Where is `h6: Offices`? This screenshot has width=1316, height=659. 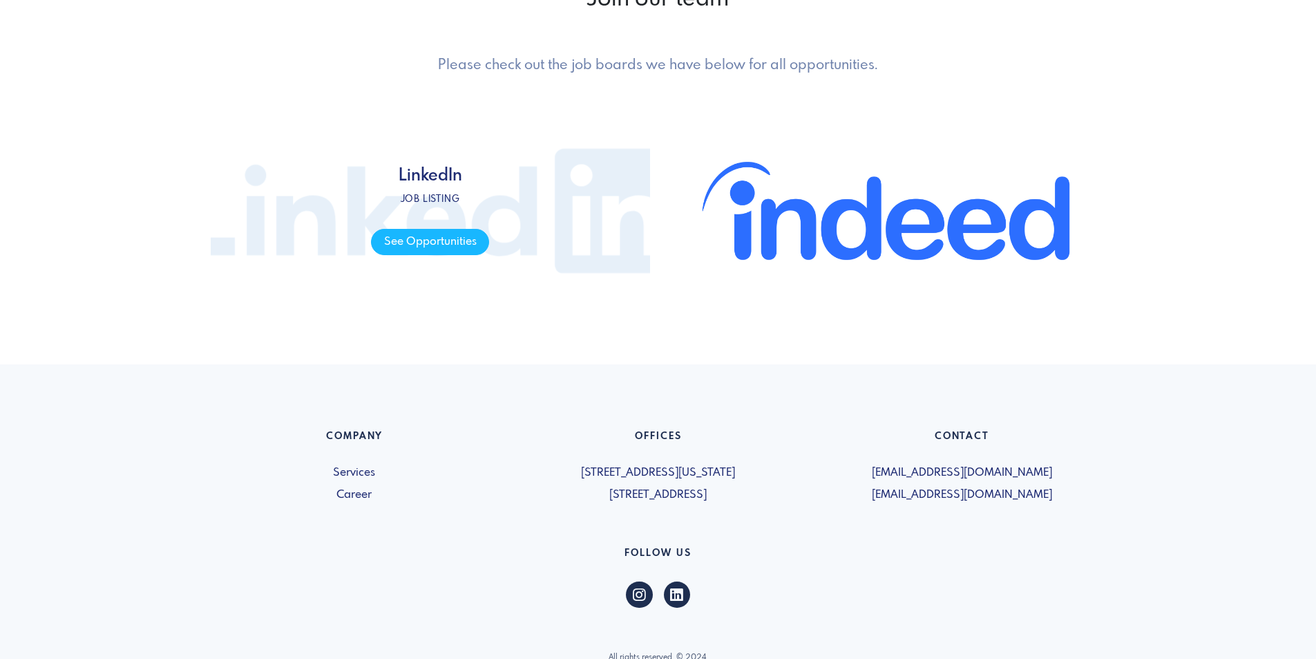 h6: Offices is located at coordinates (659, 439).